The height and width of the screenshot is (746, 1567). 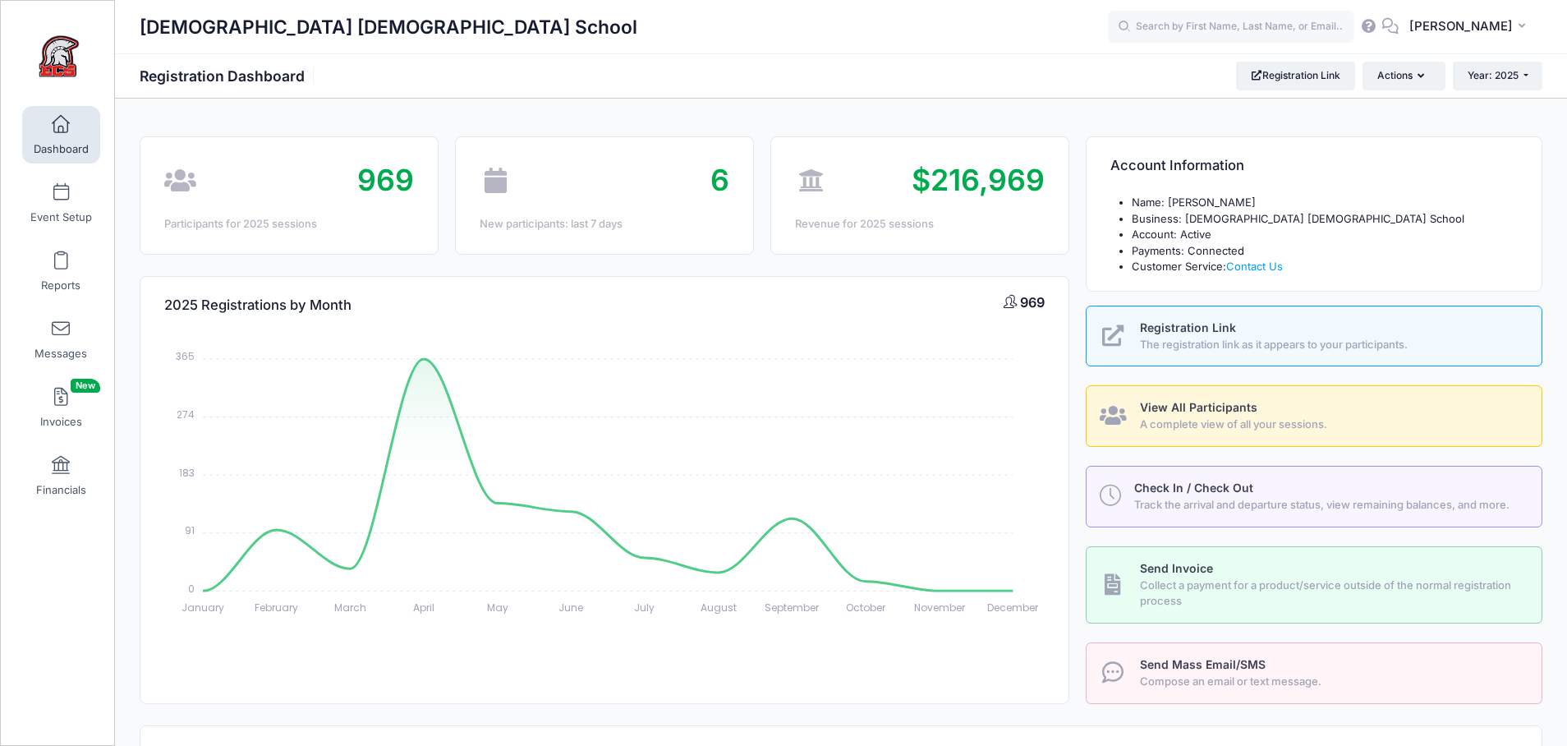 What do you see at coordinates (720, 180) in the screenshot?
I see `span: 6` at bounding box center [720, 180].